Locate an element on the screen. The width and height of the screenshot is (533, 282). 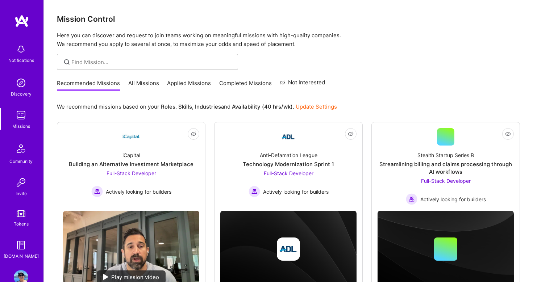
img: Invite is located at coordinates (21, 183).